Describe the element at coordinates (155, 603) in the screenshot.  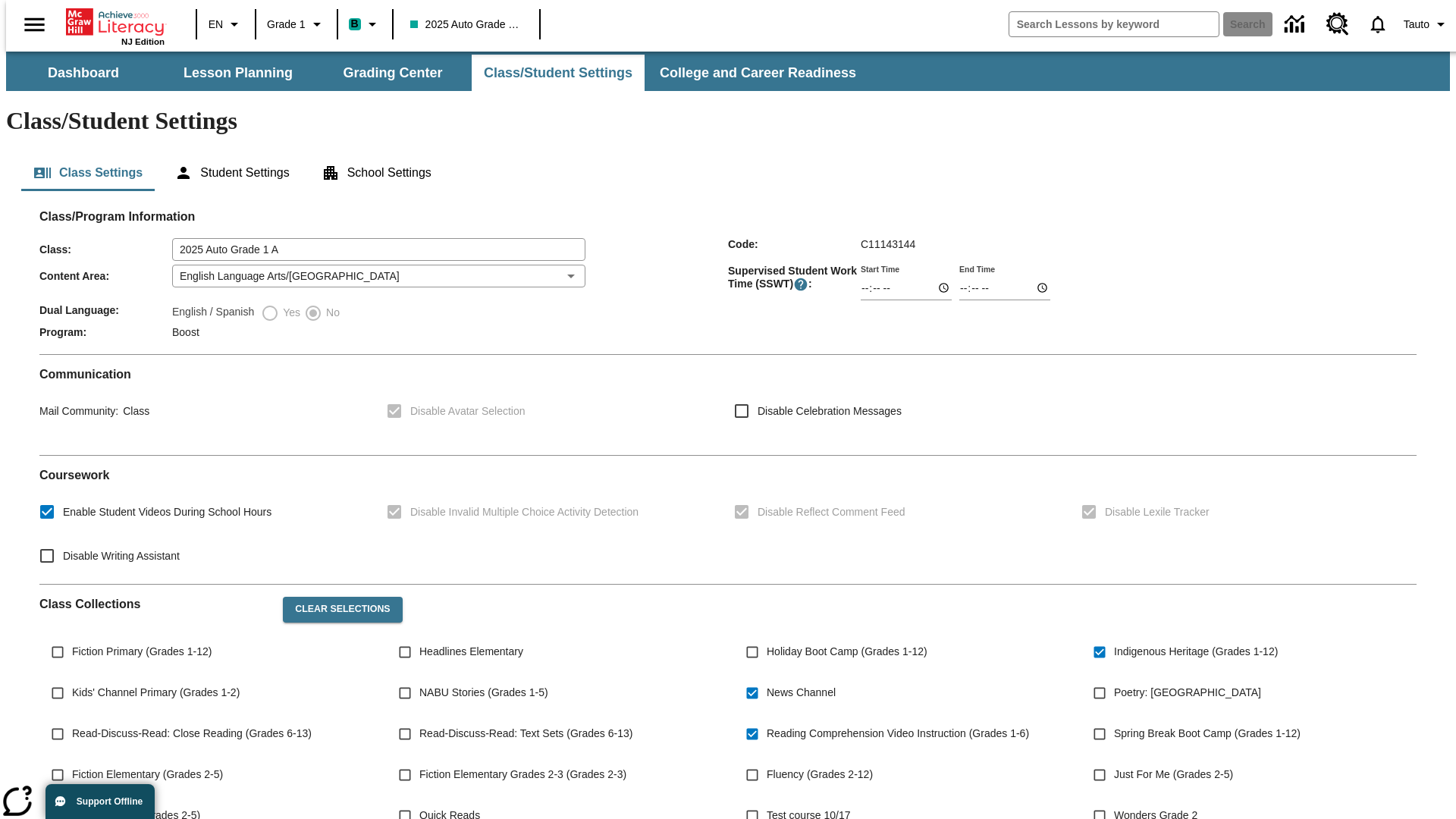
I see `h2: Class Collections` at that location.